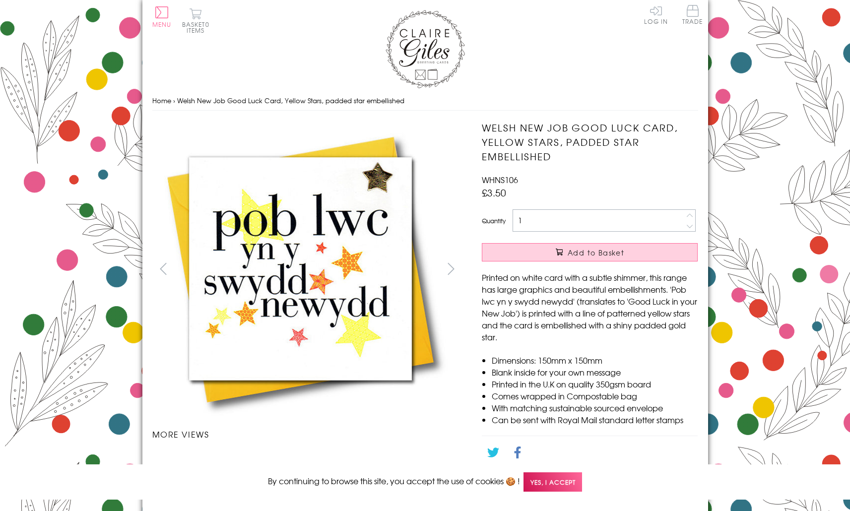 The width and height of the screenshot is (850, 511). I want to click on li: Can be sent with Royal Mail standard letter stamps, so click(594, 420).